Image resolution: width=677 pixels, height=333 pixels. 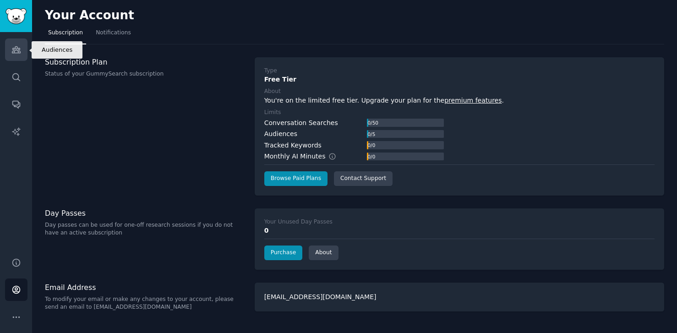 What do you see at coordinates (371, 134) in the screenshot?
I see `div: 0 / 5` at bounding box center [371, 134].